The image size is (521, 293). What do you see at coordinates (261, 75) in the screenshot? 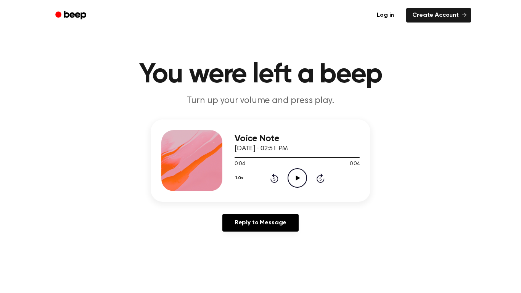
I see `h1: You were left a beep` at bounding box center [261, 75].